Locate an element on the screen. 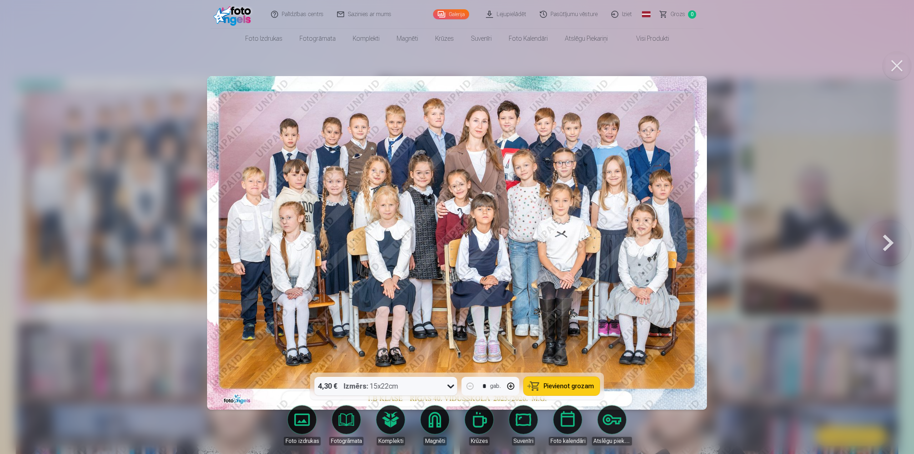 The image size is (914, 454). div: Komplekti is located at coordinates (391, 441).